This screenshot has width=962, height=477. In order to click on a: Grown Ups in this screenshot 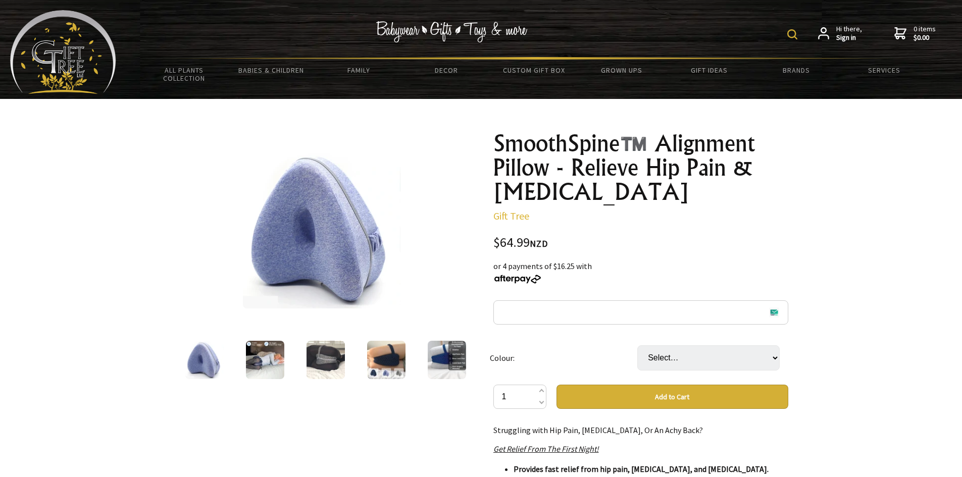, I will do `click(621, 70)`.